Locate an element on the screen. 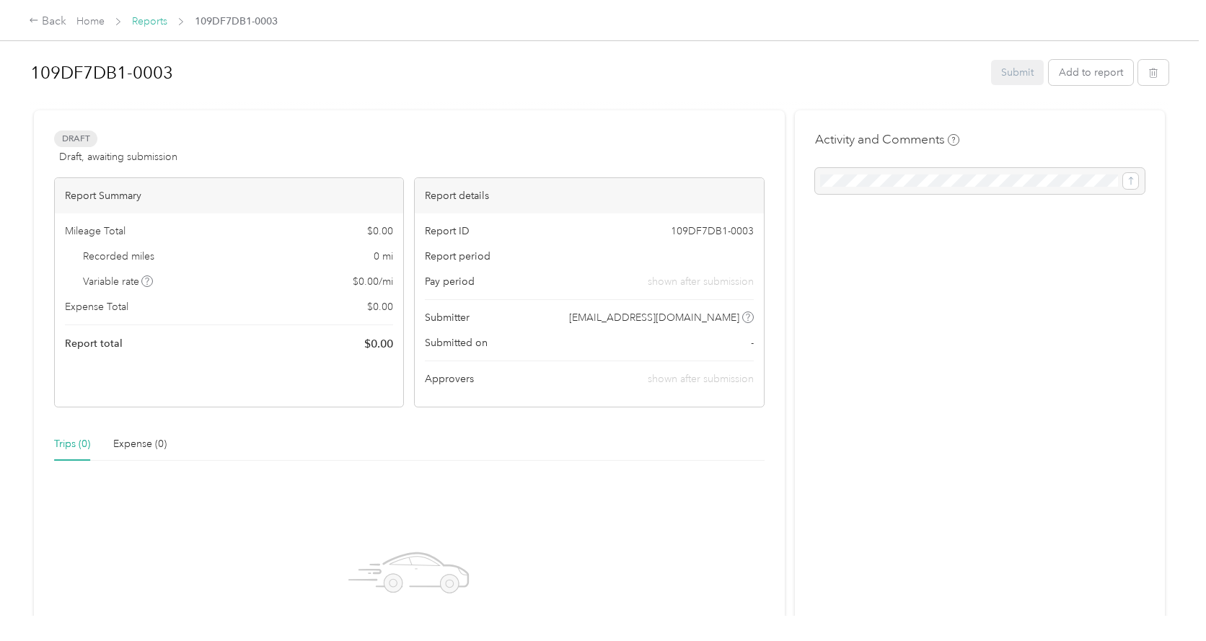 The image size is (1206, 641). div: Report Summary is located at coordinates (229, 195).